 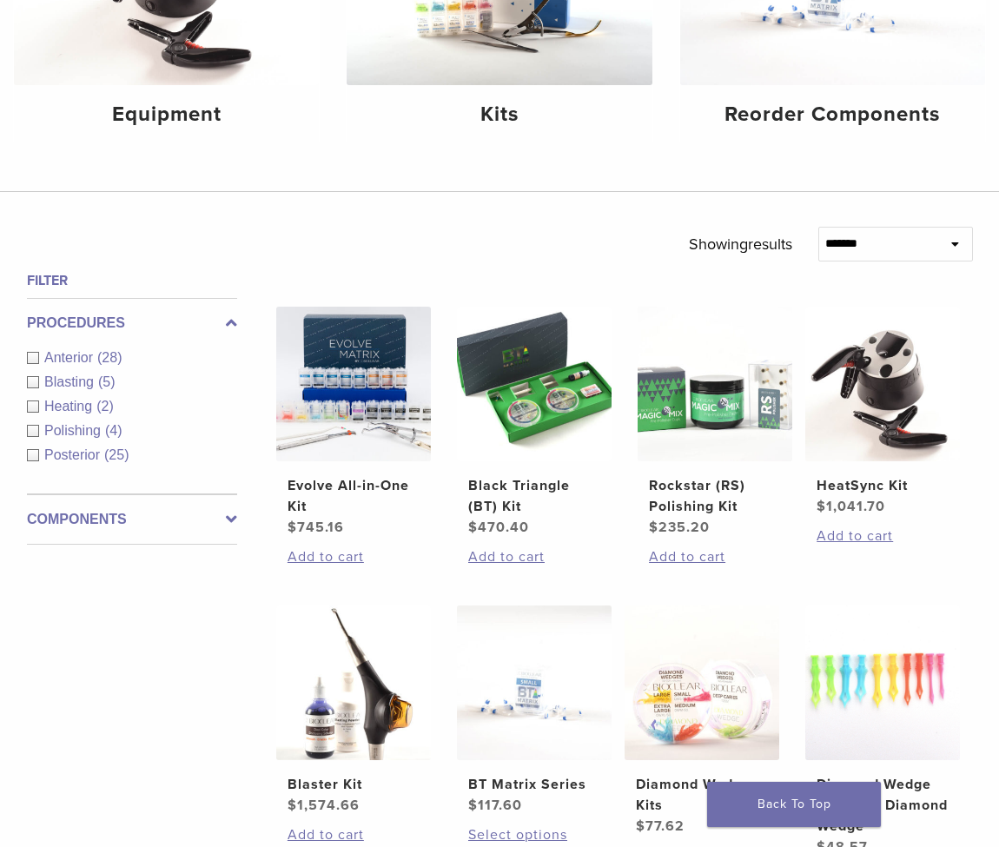 I want to click on h2: Diamond Wedge Kits, so click(x=701, y=795).